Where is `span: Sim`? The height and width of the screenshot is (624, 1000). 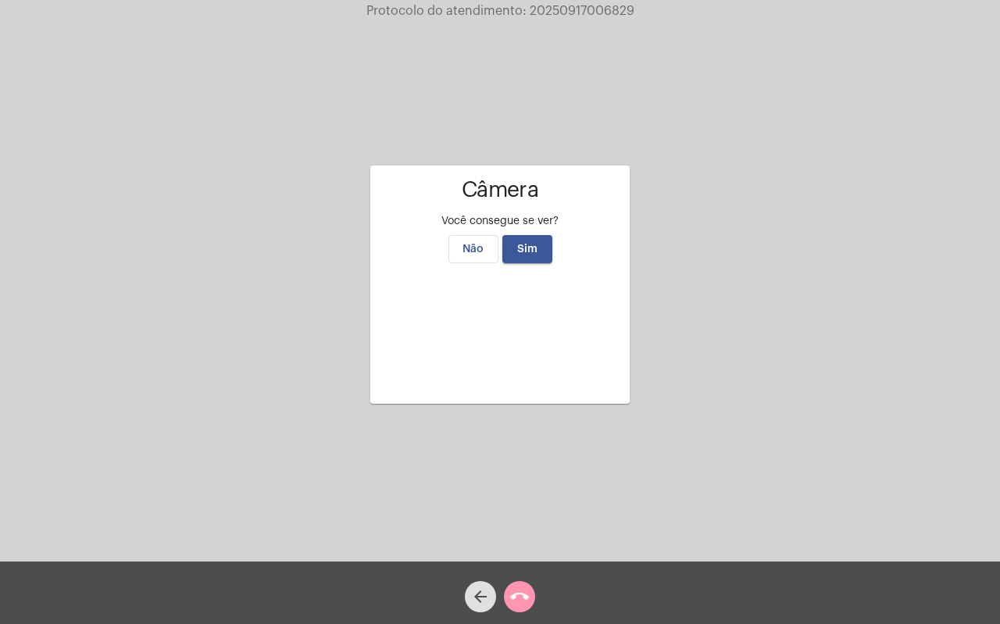 span: Sim is located at coordinates (527, 249).